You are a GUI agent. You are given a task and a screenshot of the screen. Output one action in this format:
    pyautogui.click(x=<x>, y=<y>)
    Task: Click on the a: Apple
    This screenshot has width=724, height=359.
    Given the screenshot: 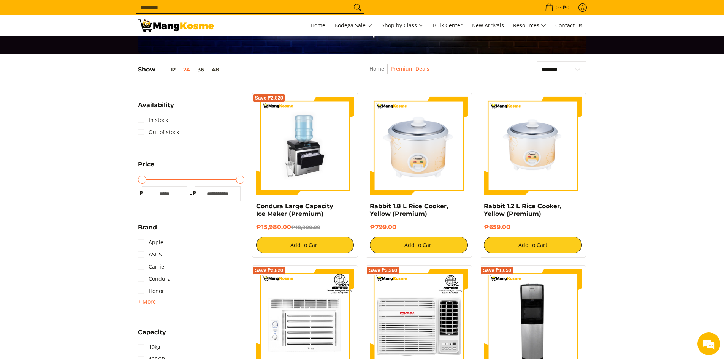 What is the action you would take?
    pyautogui.click(x=150, y=242)
    